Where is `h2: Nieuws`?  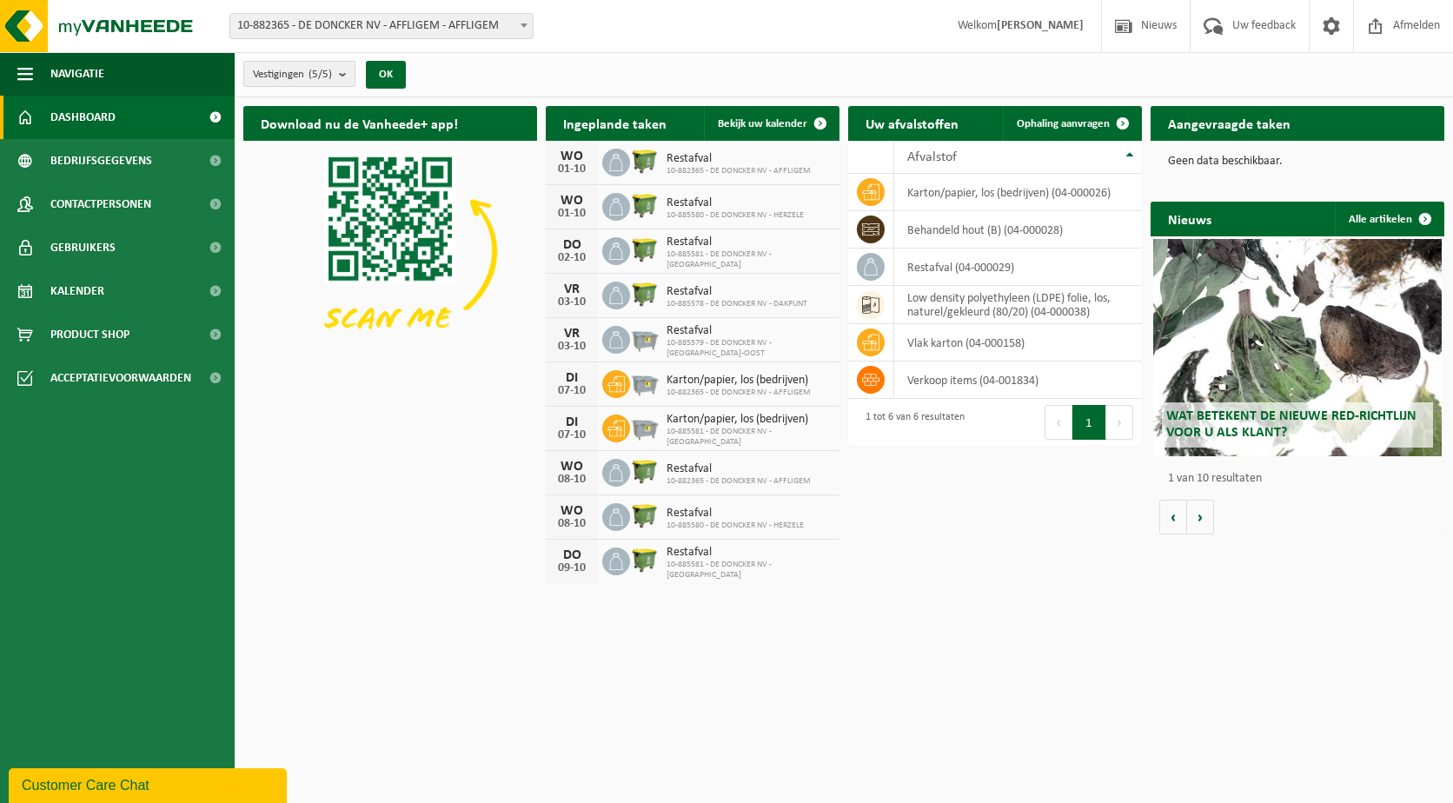
h2: Nieuws is located at coordinates (1190, 218).